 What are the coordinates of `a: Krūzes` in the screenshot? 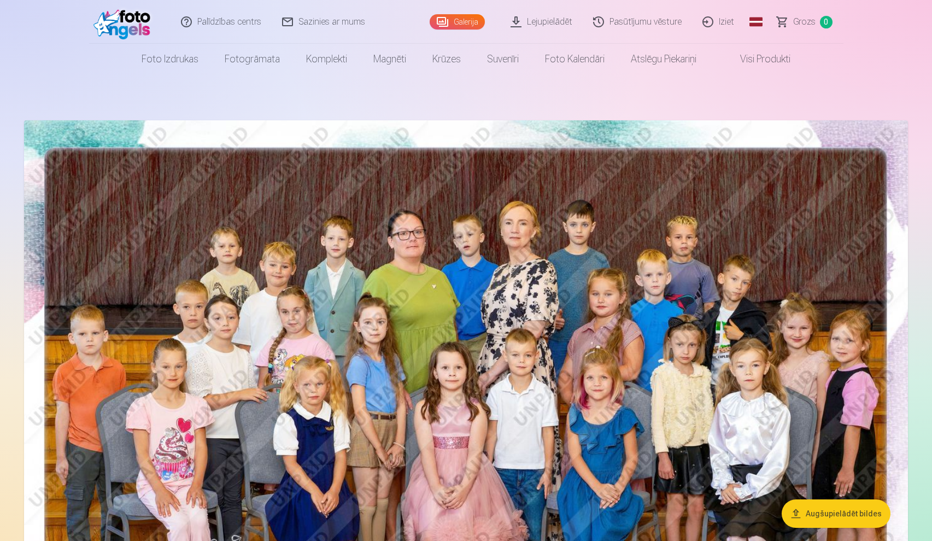 It's located at (447, 59).